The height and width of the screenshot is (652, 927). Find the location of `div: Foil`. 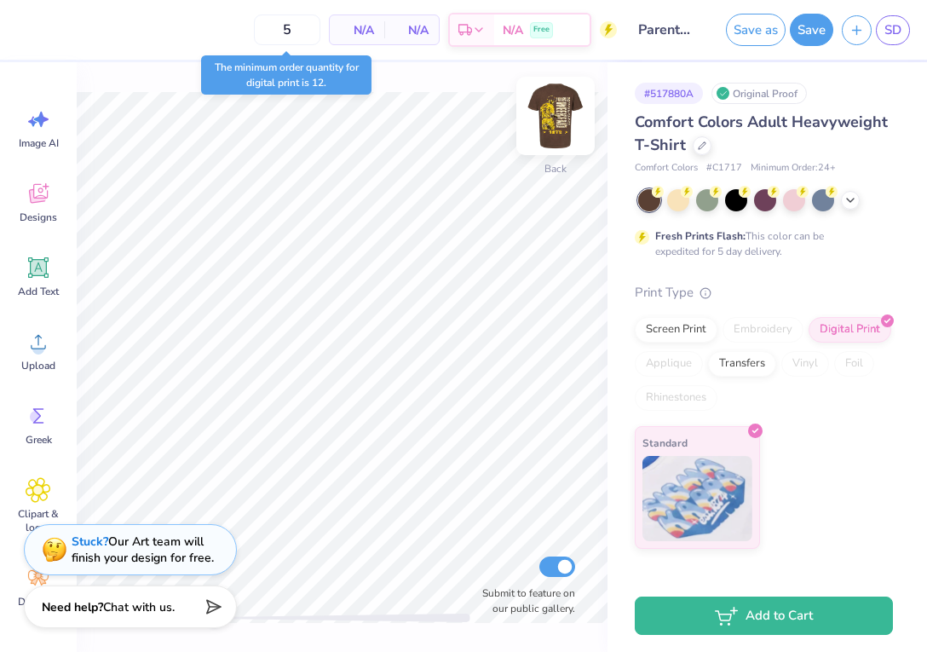

div: Foil is located at coordinates (854, 364).